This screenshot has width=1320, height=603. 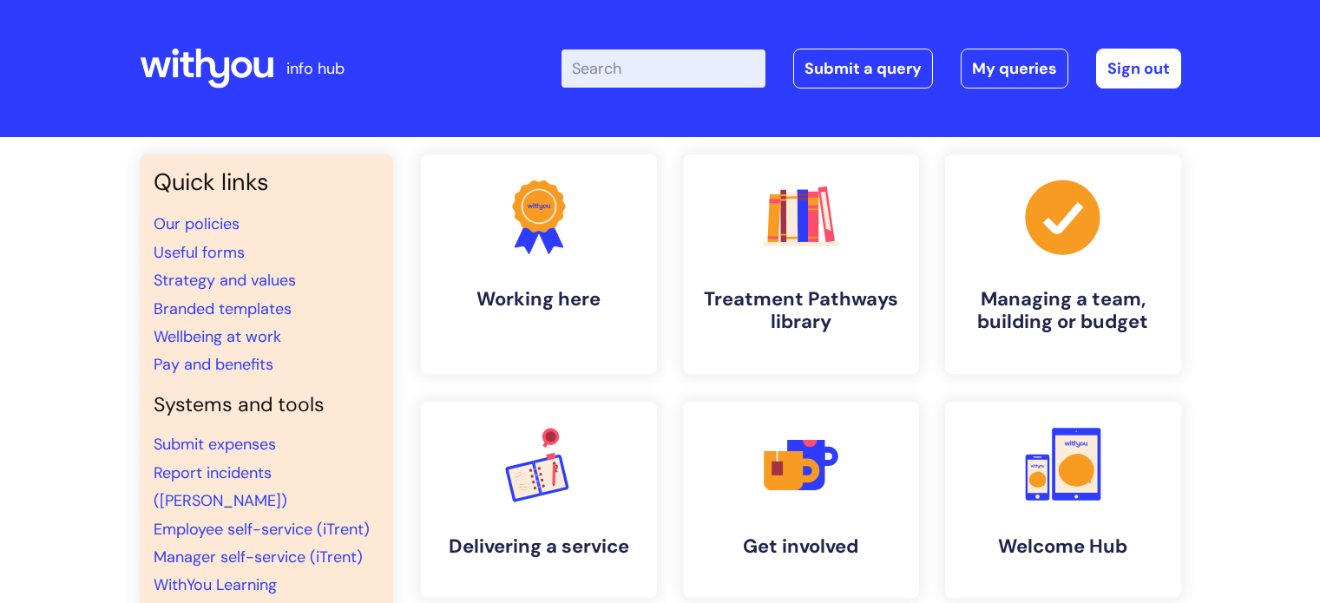 What do you see at coordinates (261, 529) in the screenshot?
I see `a: Employee self-service (iTrent)` at bounding box center [261, 529].